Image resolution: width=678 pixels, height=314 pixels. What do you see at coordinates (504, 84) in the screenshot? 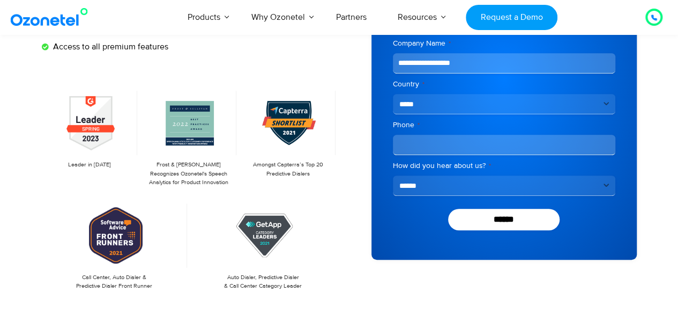
I see `label: Country` at bounding box center [504, 84].